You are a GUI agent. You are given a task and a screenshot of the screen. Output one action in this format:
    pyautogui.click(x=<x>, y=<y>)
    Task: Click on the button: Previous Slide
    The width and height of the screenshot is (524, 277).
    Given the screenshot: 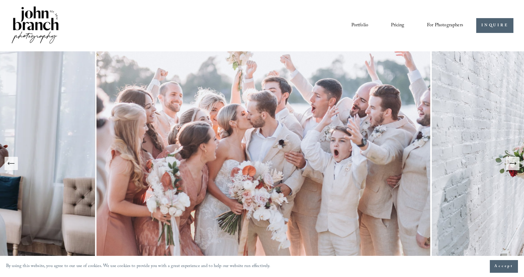 What is the action you would take?
    pyautogui.click(x=11, y=163)
    